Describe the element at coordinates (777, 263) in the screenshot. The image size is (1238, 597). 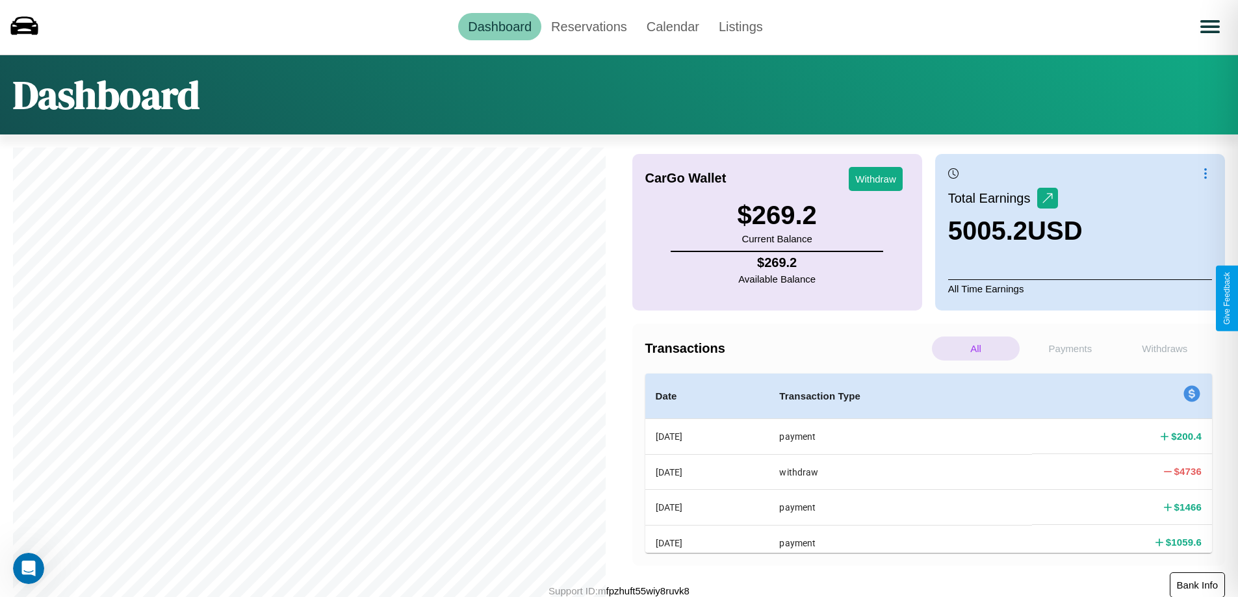
I see `h4: $ 269.2` at that location.